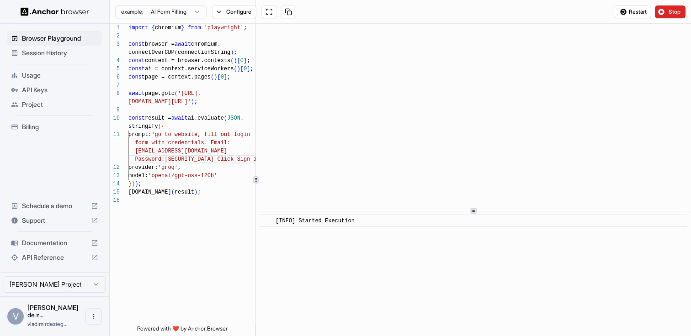  Describe the element at coordinates (60, 38) in the screenshot. I see `span: Browser Playground` at that location.